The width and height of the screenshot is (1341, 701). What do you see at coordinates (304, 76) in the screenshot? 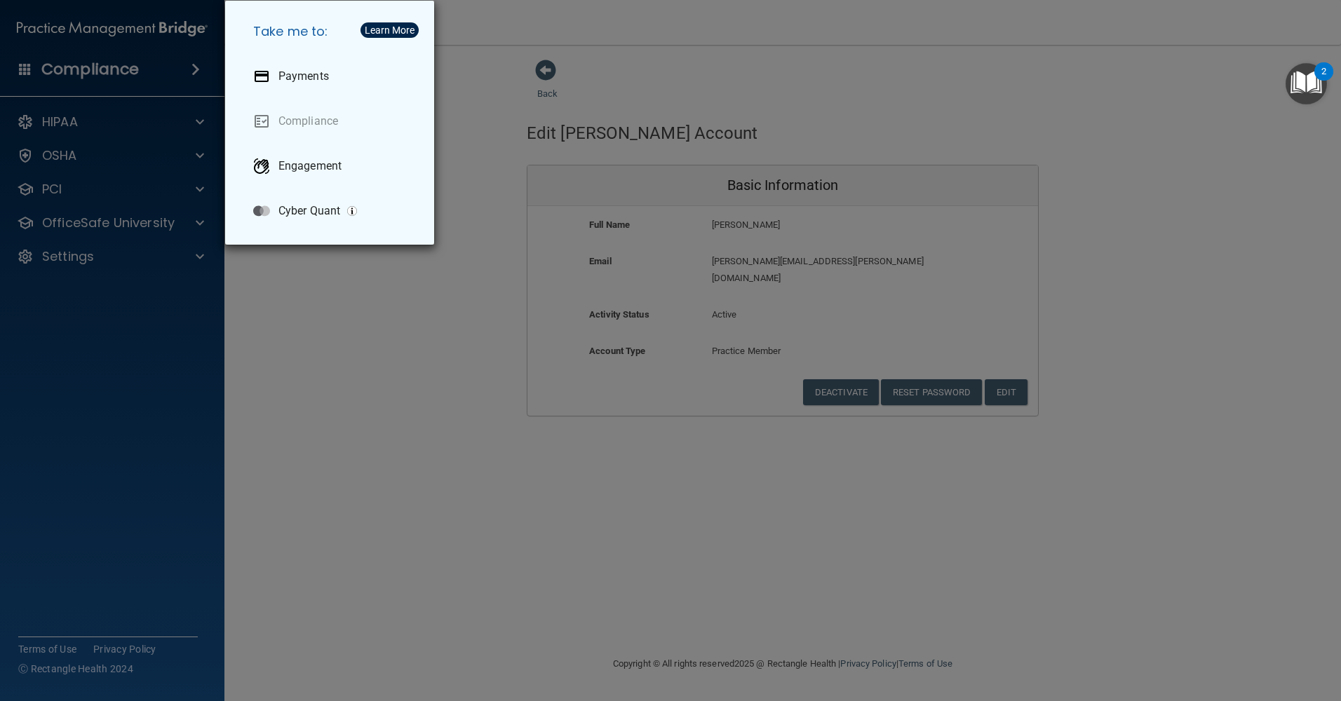
I see `p: Payments` at bounding box center [304, 76].